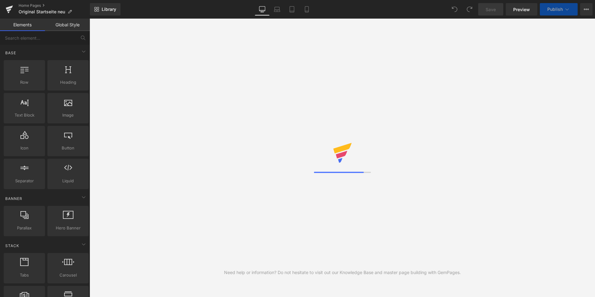 Image resolution: width=595 pixels, height=297 pixels. Describe the element at coordinates (68, 82) in the screenshot. I see `span: Heading` at that location.